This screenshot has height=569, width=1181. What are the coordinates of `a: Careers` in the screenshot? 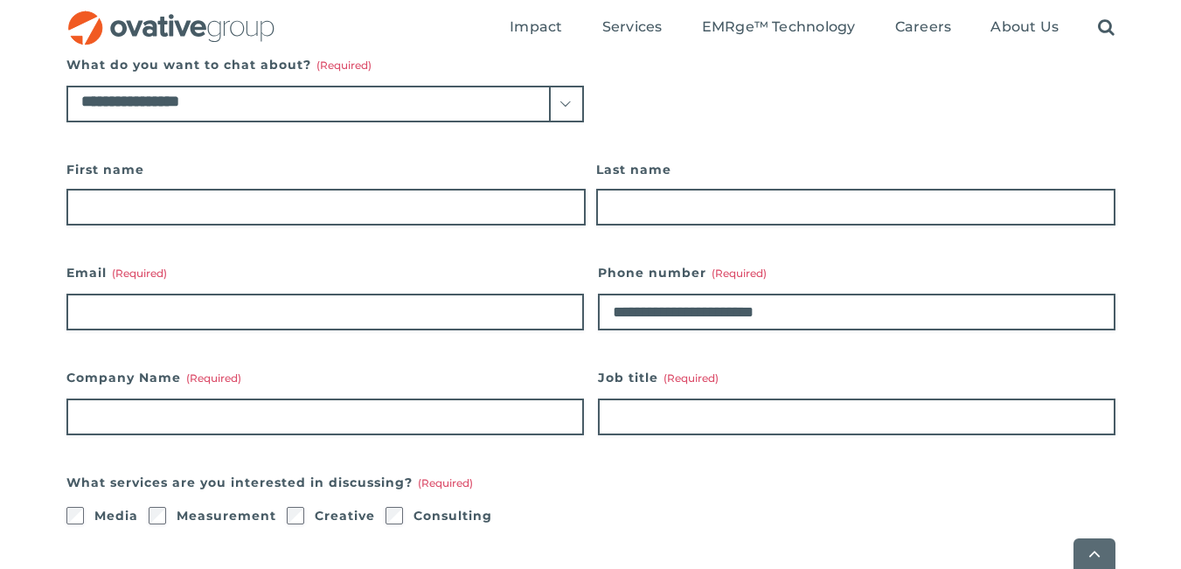 It's located at (923, 28).